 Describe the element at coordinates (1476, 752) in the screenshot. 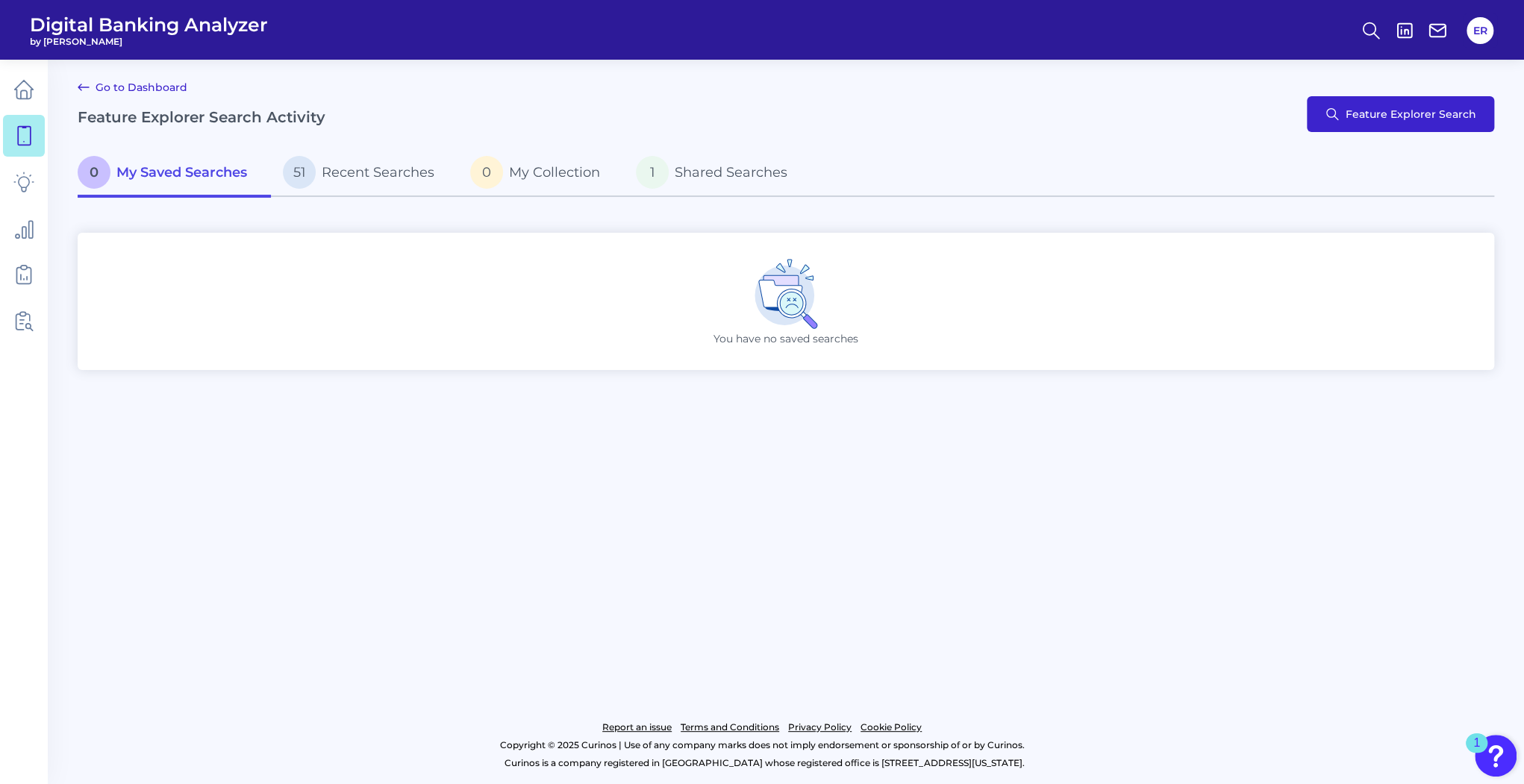

I see `div: 1` at that location.